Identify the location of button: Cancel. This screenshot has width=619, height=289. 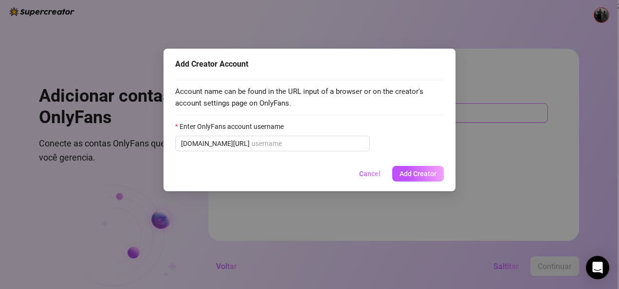
(370, 174).